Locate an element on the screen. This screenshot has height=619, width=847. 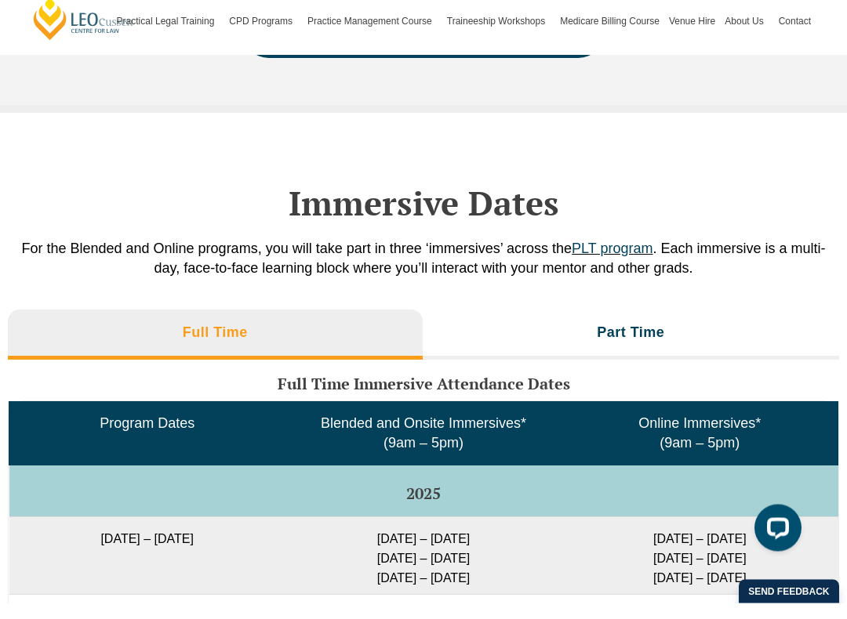
a: Medicare Billing Course is located at coordinates (609, 37).